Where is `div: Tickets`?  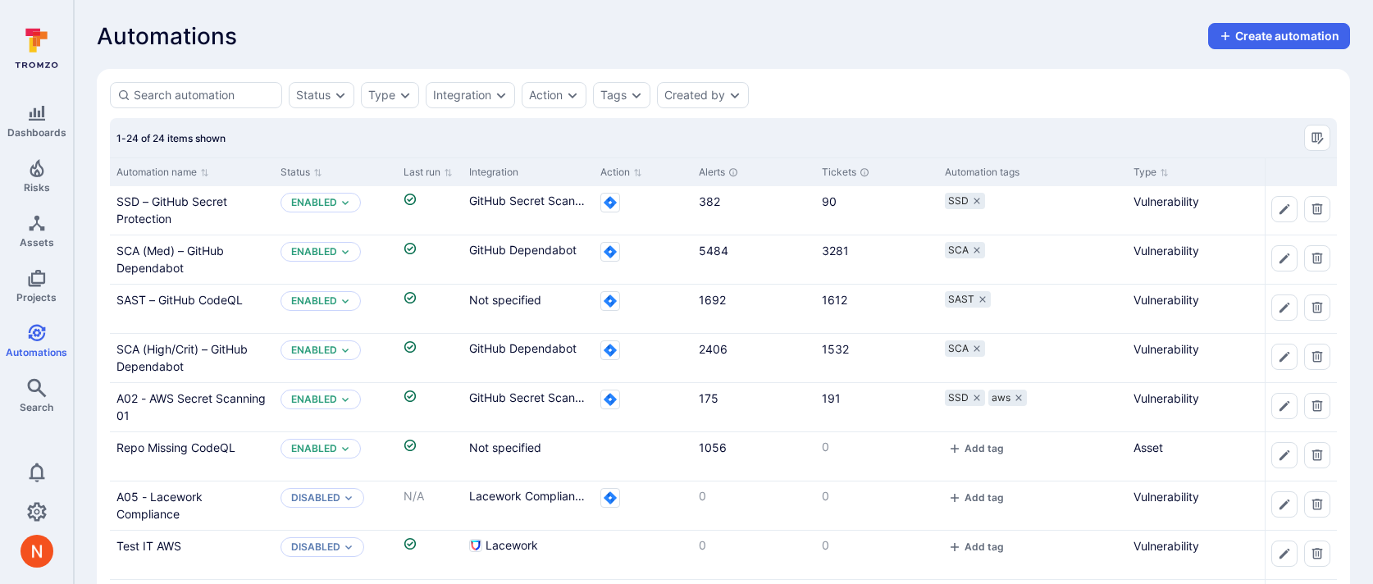 div: Tickets is located at coordinates (877, 172).